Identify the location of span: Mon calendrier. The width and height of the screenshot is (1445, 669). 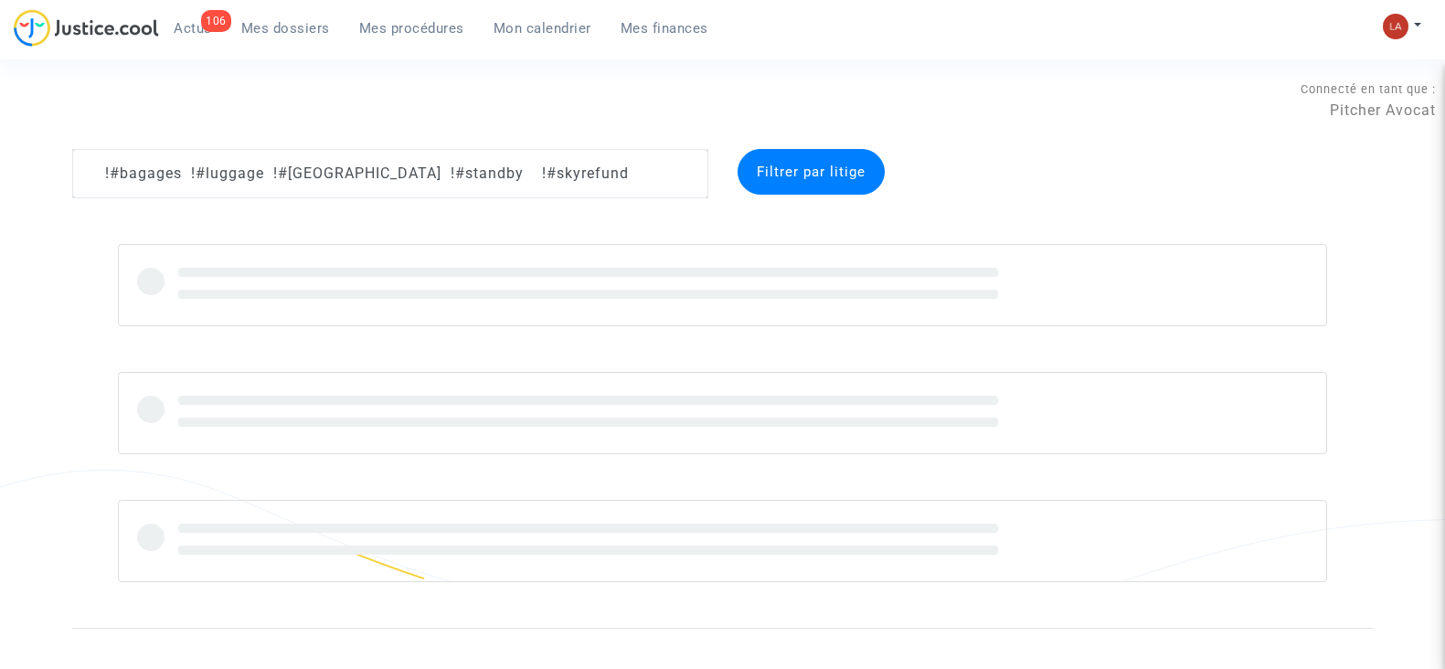
(542, 28).